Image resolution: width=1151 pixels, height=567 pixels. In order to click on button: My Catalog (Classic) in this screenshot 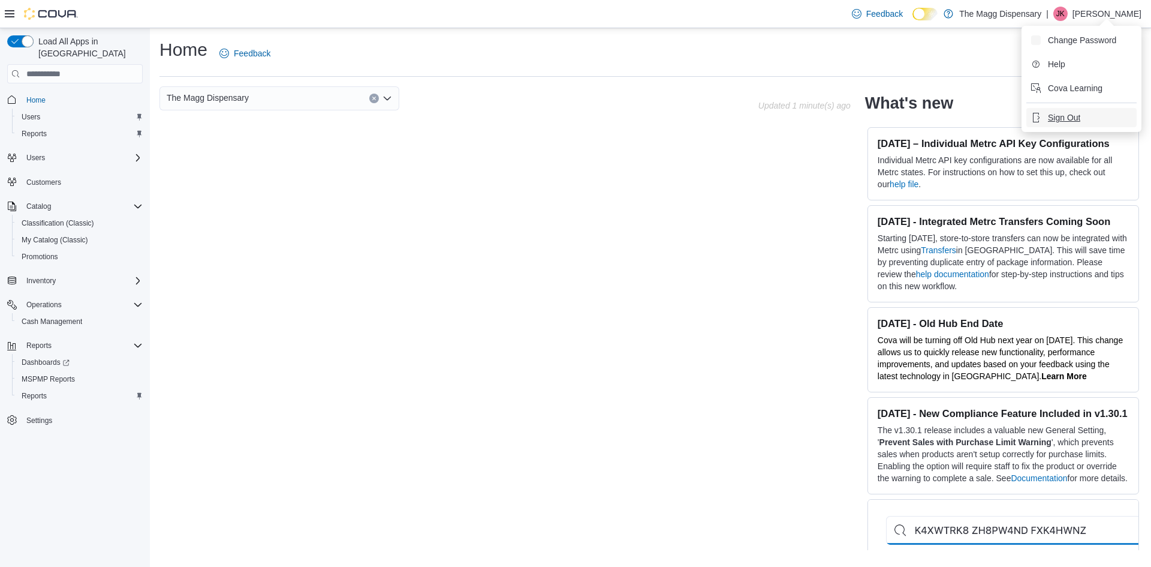, I will do `click(80, 240)`.